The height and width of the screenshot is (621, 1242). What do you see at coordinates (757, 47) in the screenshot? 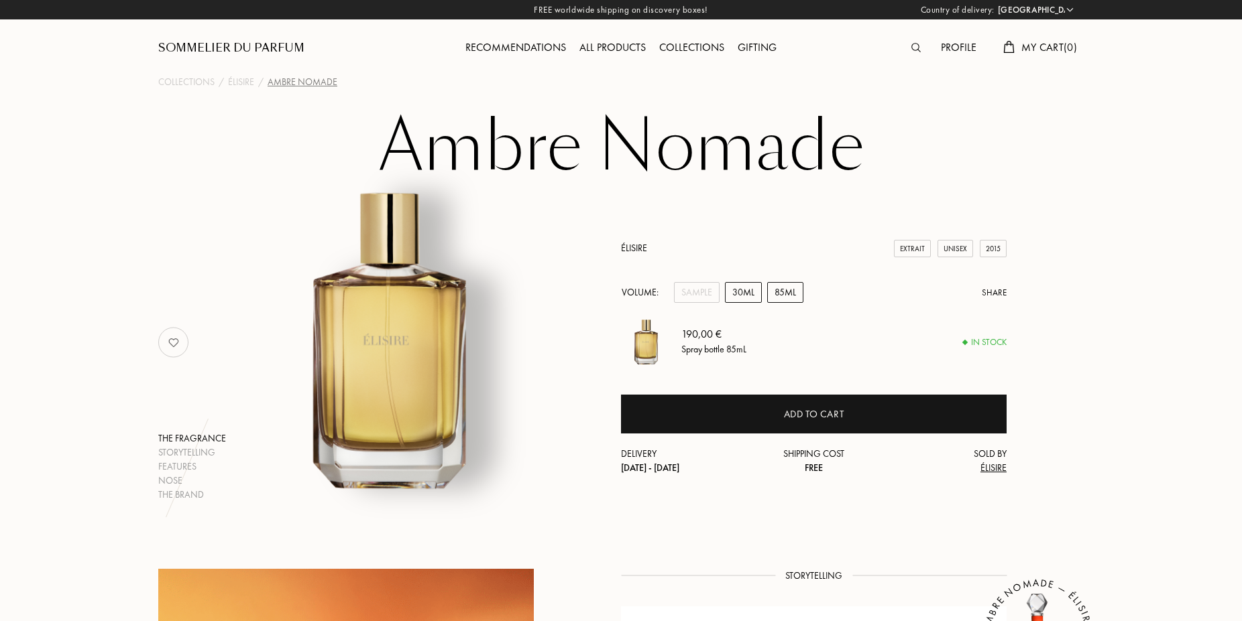
I see `a: Gifting` at bounding box center [757, 47].